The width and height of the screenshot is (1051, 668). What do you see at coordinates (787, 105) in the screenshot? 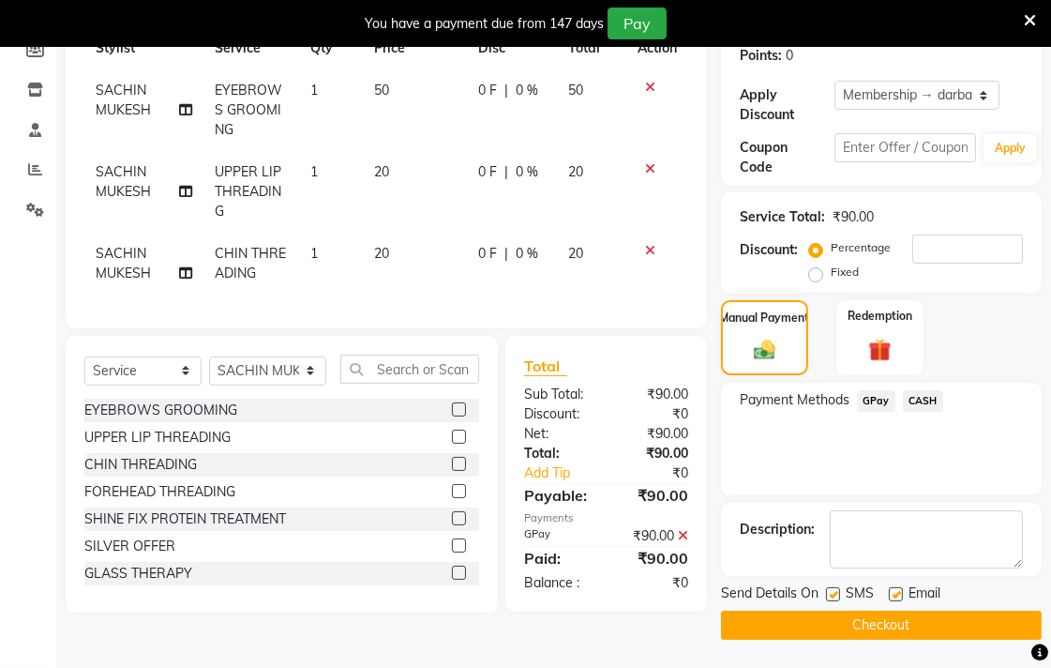
I see `div: Apply Discount` at bounding box center [787, 105].